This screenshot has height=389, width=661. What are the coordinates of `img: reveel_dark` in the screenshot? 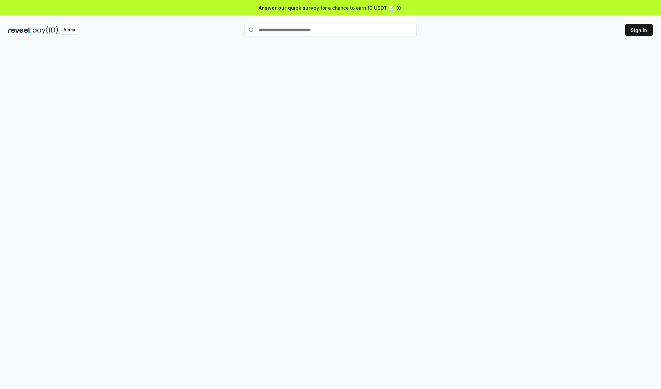 It's located at (20, 30).